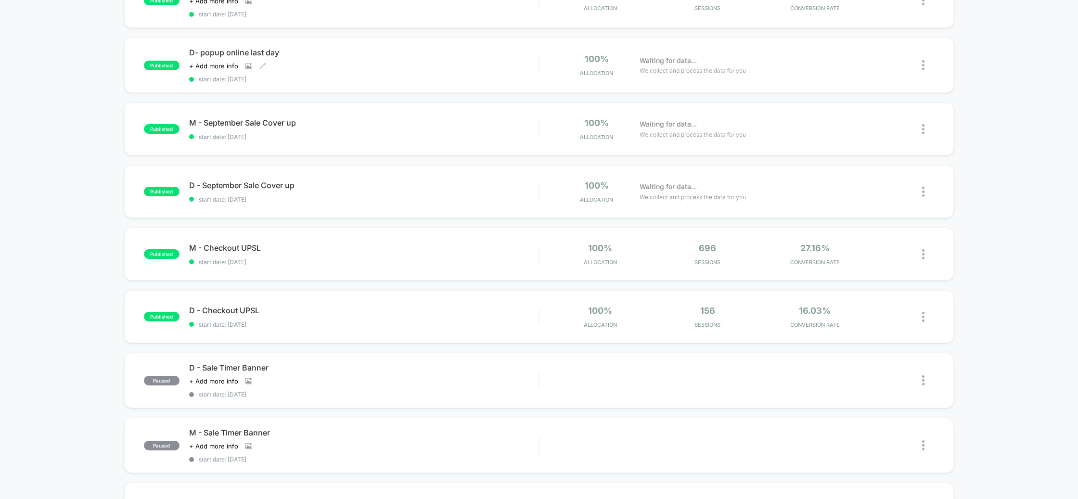  I want to click on span: 16.03%, so click(815, 311).